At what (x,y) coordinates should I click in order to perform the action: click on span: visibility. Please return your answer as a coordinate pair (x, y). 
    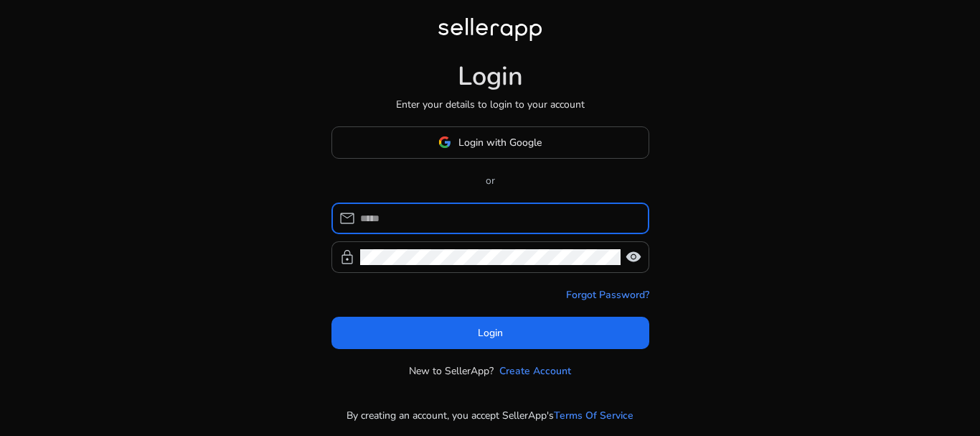
    Looking at the image, I should click on (634, 257).